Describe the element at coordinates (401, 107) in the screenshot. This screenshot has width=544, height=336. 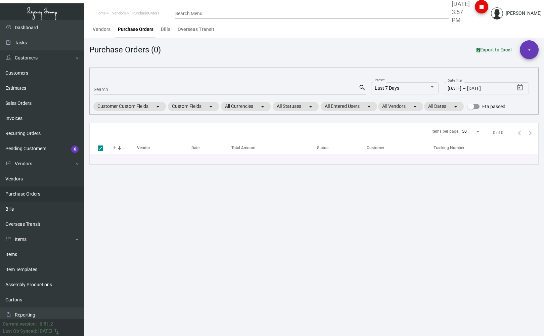
I see `mat-chip: All Vendors` at that location.